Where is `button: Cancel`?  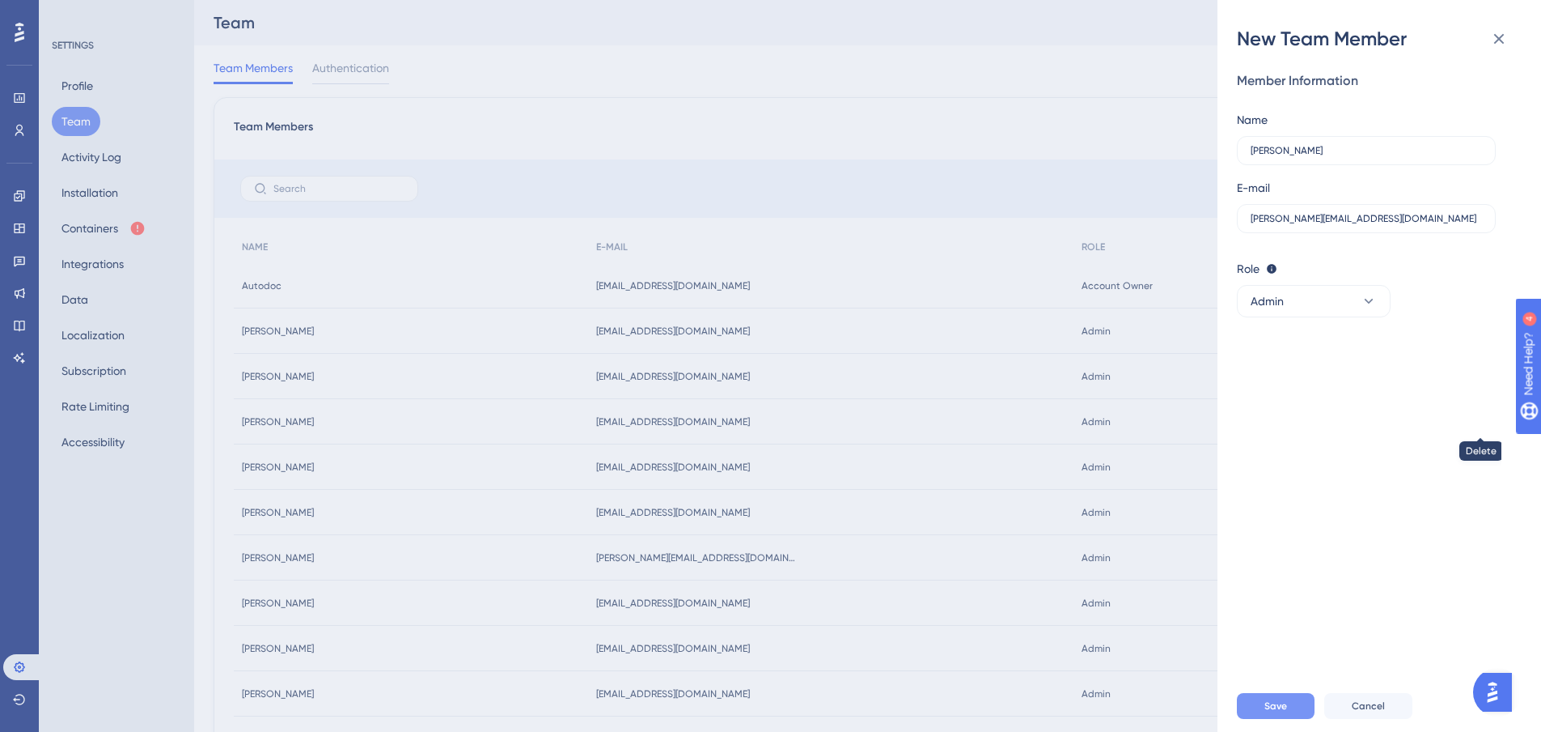 button: Cancel is located at coordinates (1368, 706).